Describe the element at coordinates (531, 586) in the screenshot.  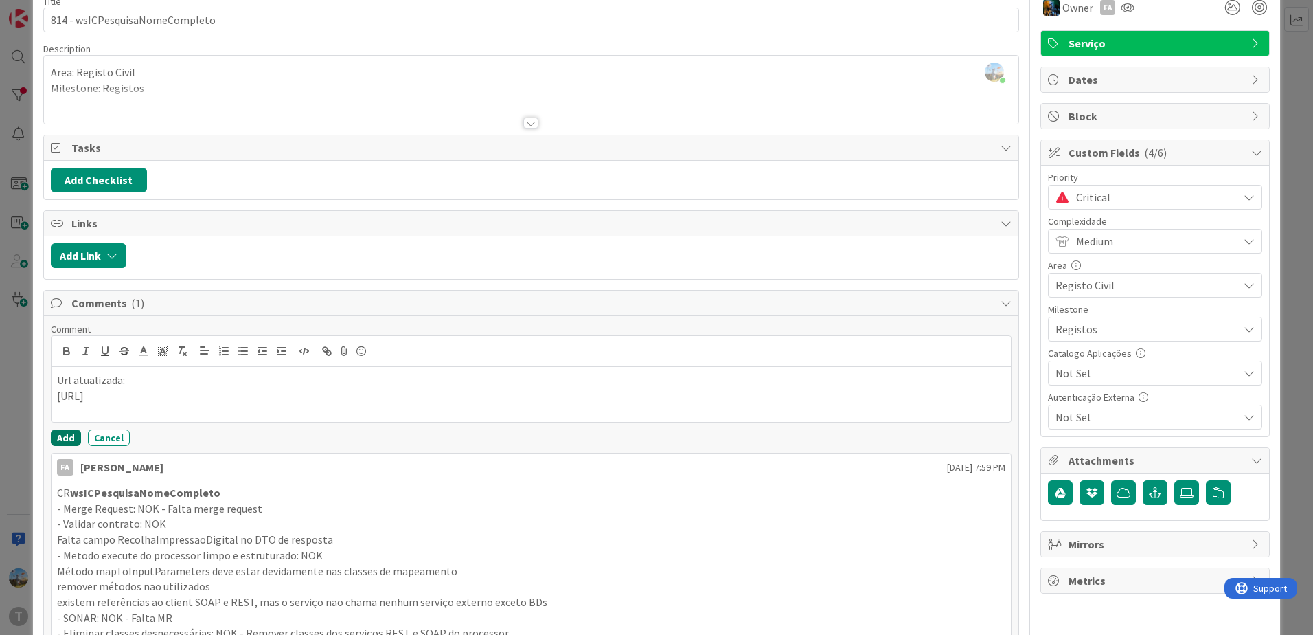
I see `p: remover métodos não utilizados` at that location.